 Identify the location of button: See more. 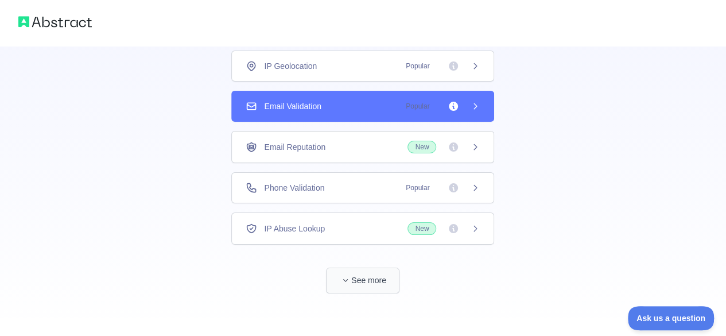
(363, 280).